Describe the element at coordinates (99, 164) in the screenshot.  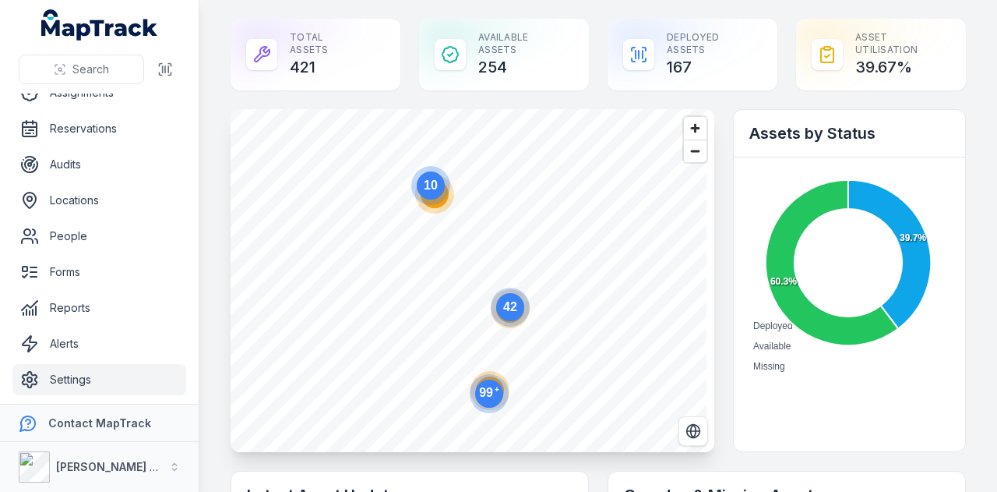
I see `a: Audits` at that location.